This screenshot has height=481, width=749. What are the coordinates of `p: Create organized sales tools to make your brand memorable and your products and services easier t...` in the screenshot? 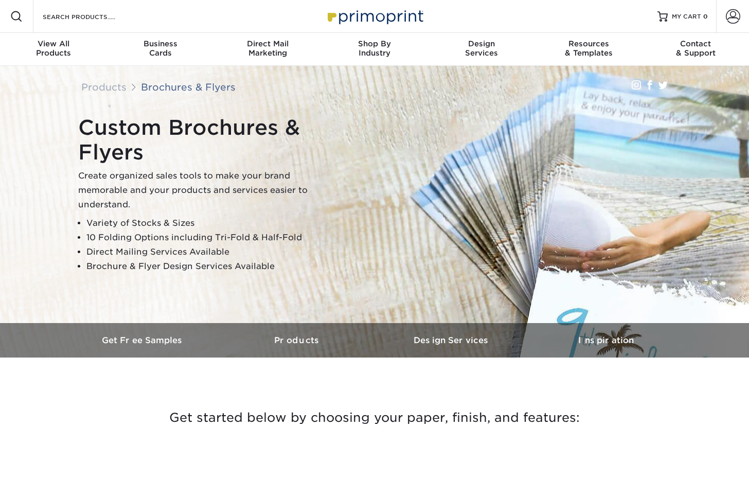 It's located at (207, 190).